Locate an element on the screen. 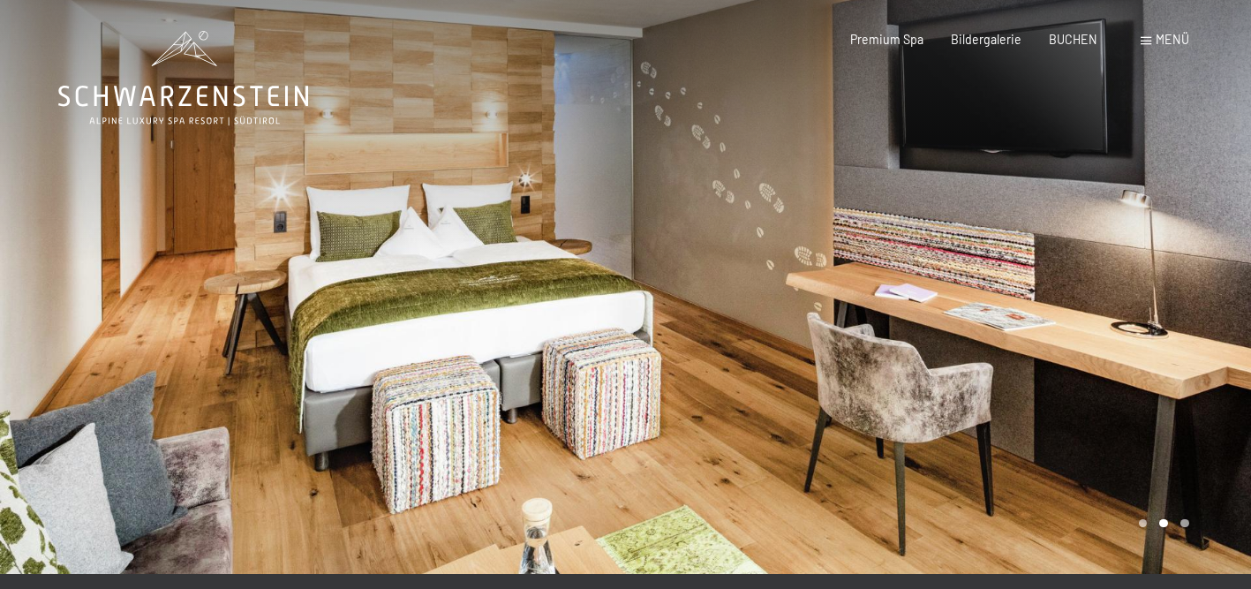 This screenshot has height=589, width=1251. span: Bildergalerie is located at coordinates (986, 39).